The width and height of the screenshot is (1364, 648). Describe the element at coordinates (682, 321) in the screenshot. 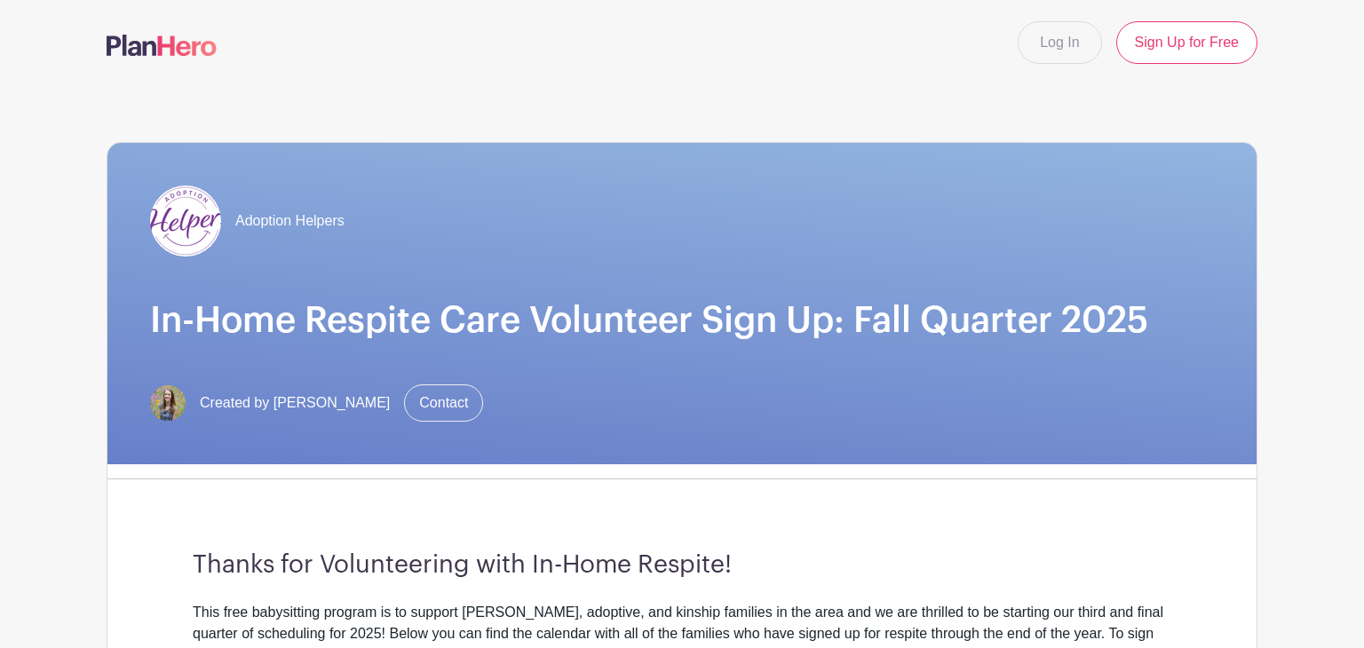

I see `h1: In-Home Respite Care Volunteer Sign Up: Fall Quarter 2025` at that location.